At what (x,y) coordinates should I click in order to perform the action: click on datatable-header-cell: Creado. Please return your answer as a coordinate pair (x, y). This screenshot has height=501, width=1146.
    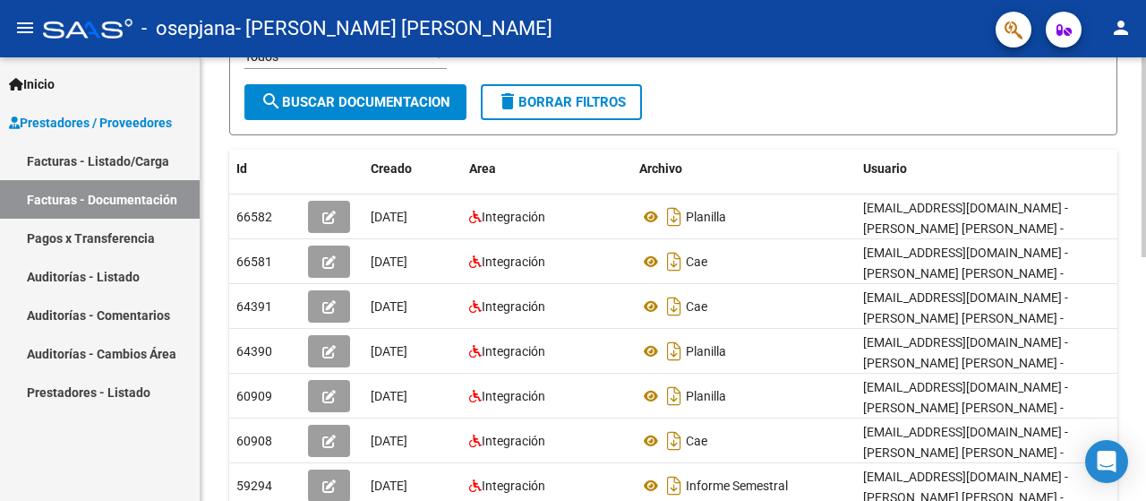
    Looking at the image, I should click on (413, 168).